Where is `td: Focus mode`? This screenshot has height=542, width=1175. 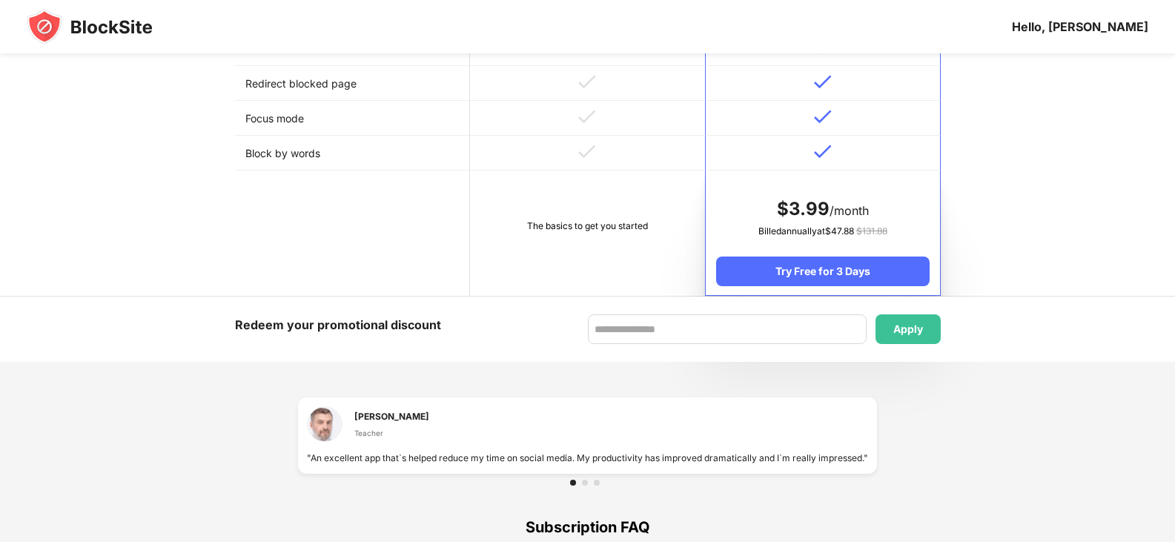
td: Focus mode is located at coordinates (352, 118).